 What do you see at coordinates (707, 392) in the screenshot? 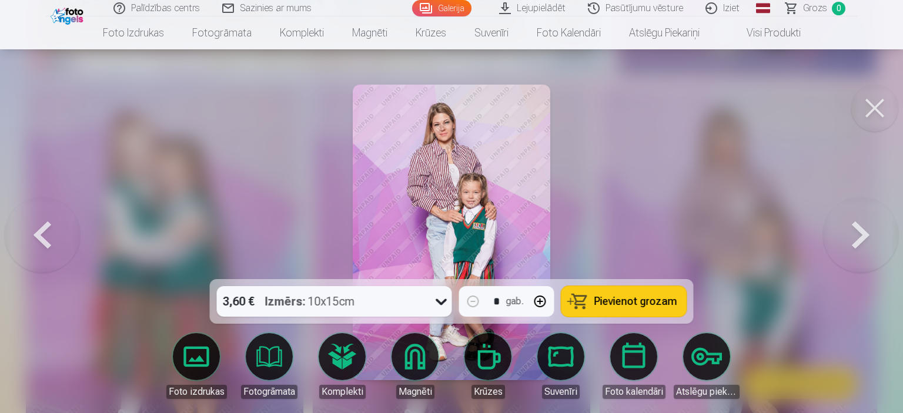
I see `div: Atslēgu piekariņi` at bounding box center [707, 392].